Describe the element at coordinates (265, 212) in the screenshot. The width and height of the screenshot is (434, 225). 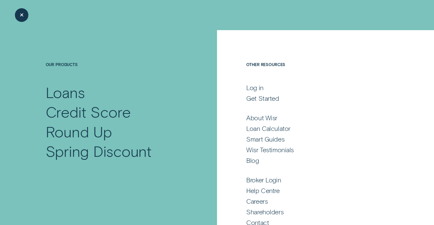
I see `div: Shareholders` at that location.